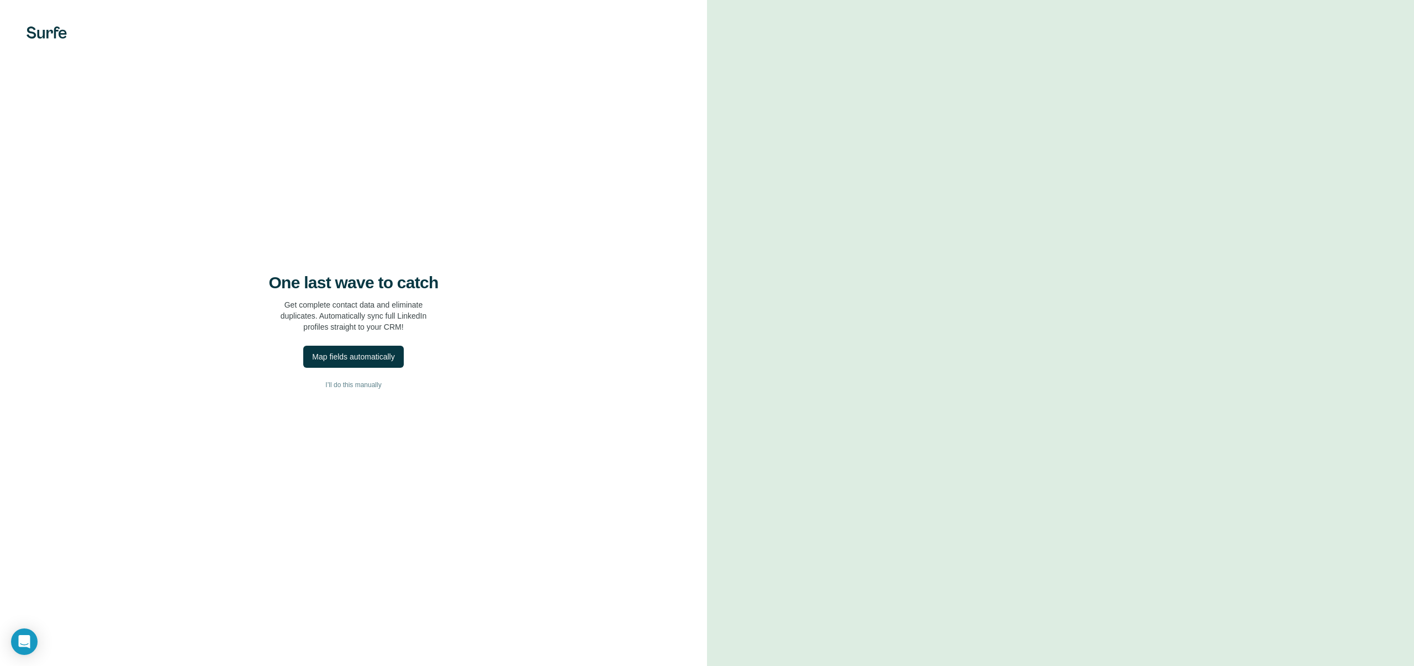 The width and height of the screenshot is (1414, 666). Describe the element at coordinates (353, 385) in the screenshot. I see `span: I’ll do this manually` at that location.